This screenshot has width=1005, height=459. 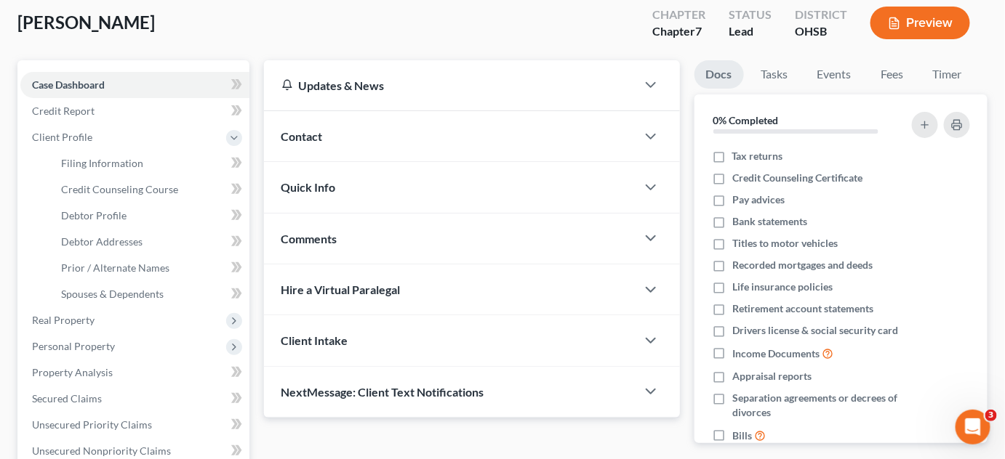 What do you see at coordinates (302, 136) in the screenshot?
I see `span: Contact` at bounding box center [302, 136].